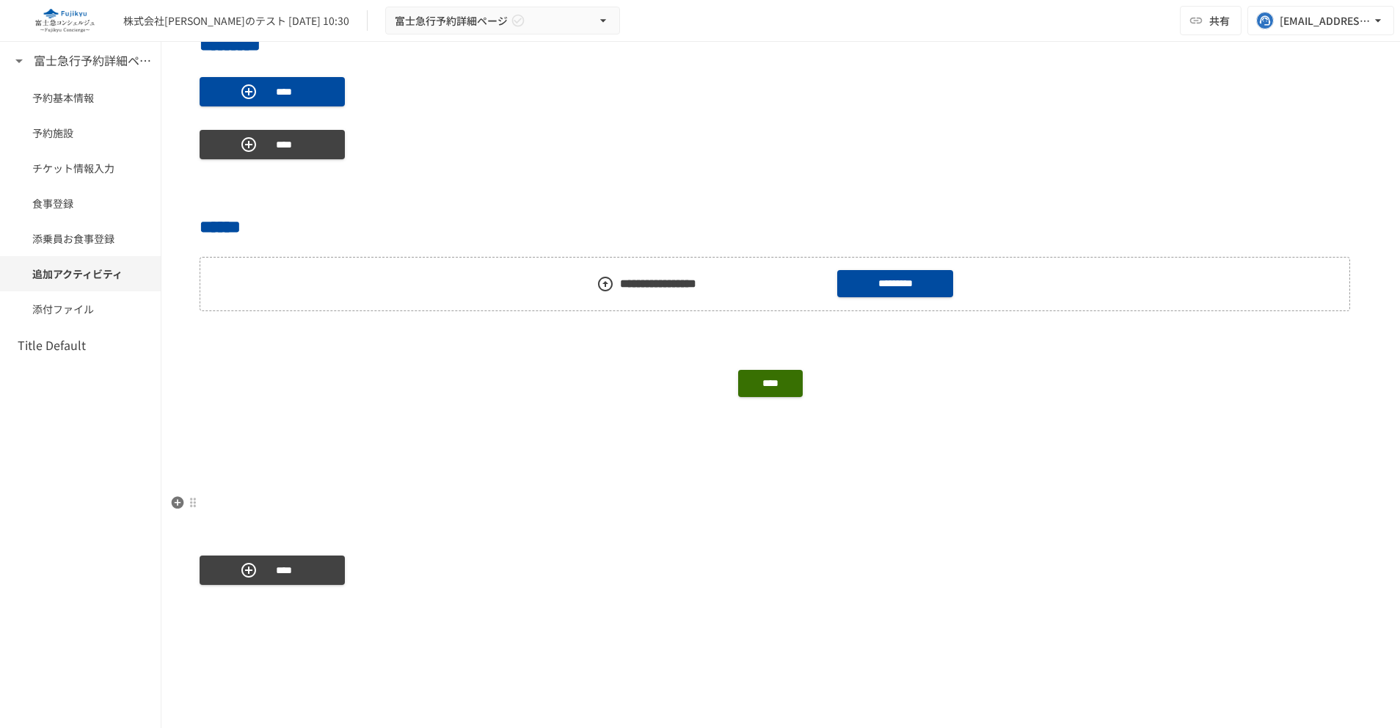 The image size is (1400, 728). Describe the element at coordinates (1211, 21) in the screenshot. I see `button: 共有` at that location.